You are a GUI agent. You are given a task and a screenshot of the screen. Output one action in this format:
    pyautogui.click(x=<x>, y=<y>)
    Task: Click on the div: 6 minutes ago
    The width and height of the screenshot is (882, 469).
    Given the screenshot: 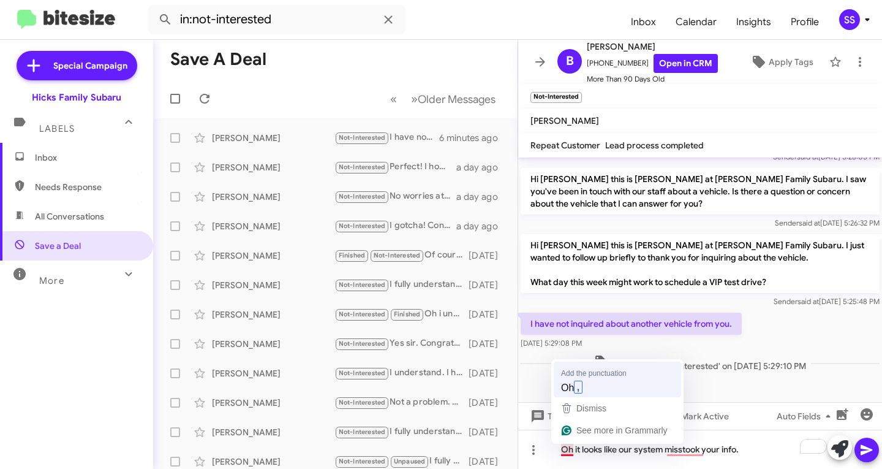 What is the action you would take?
    pyautogui.click(x=474, y=138)
    